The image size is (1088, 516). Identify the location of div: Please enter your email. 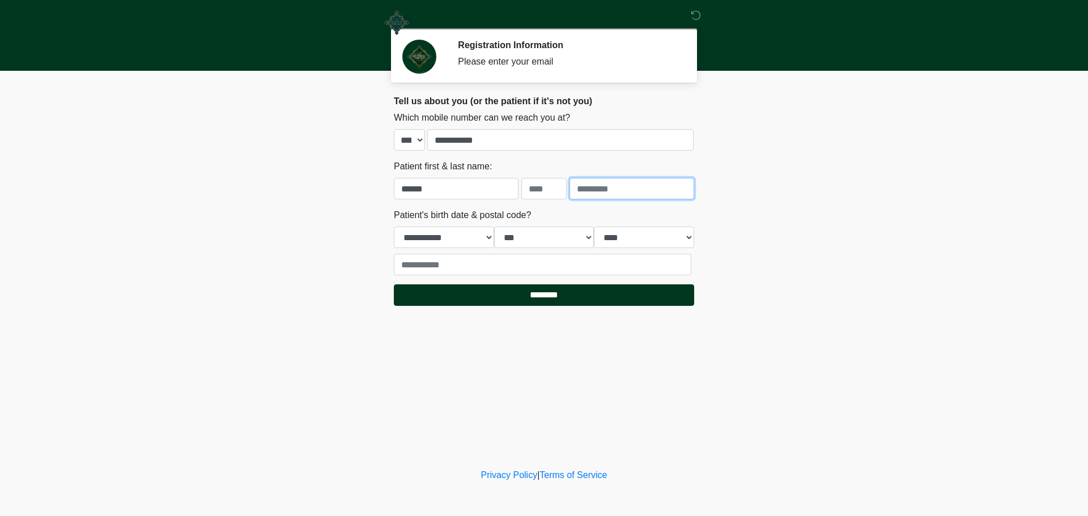
(567, 62).